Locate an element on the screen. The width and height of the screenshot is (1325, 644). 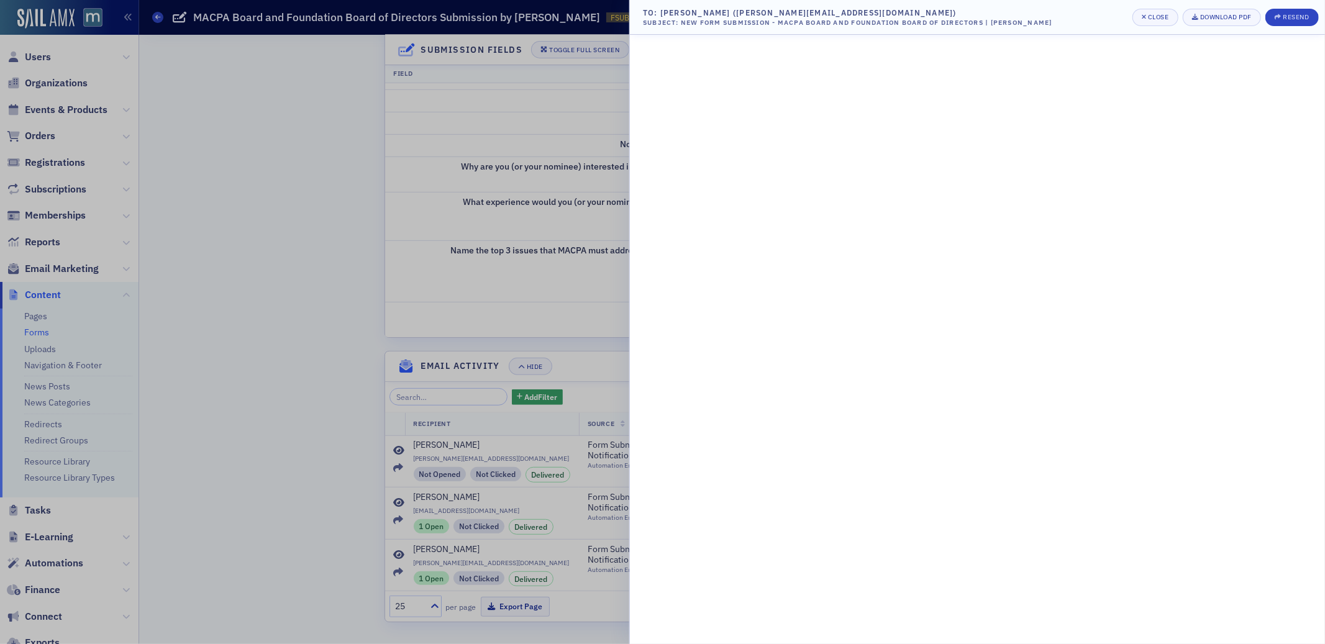
div: Resend is located at coordinates (1295, 17).